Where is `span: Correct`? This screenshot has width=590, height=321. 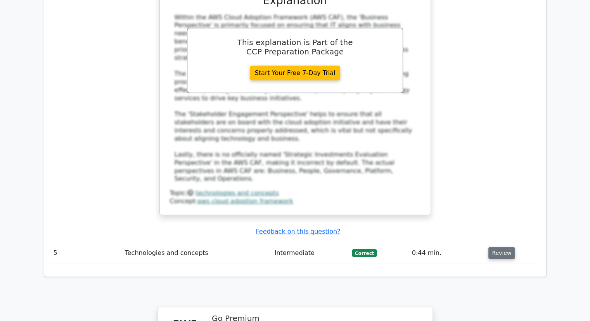 span: Correct is located at coordinates (364, 253).